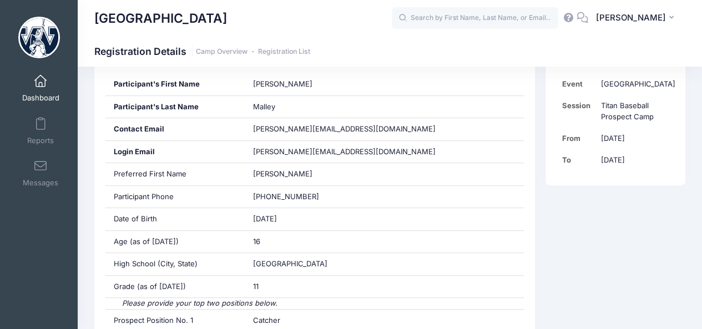 The height and width of the screenshot is (329, 702). What do you see at coordinates (41, 183) in the screenshot?
I see `span: Messages` at bounding box center [41, 183].